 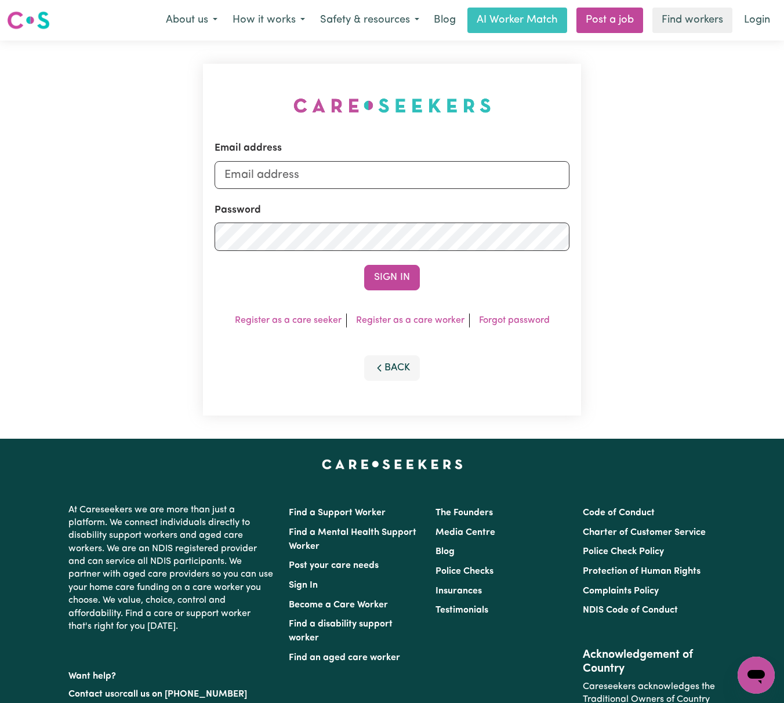 I want to click on label: Email address, so click(x=248, y=148).